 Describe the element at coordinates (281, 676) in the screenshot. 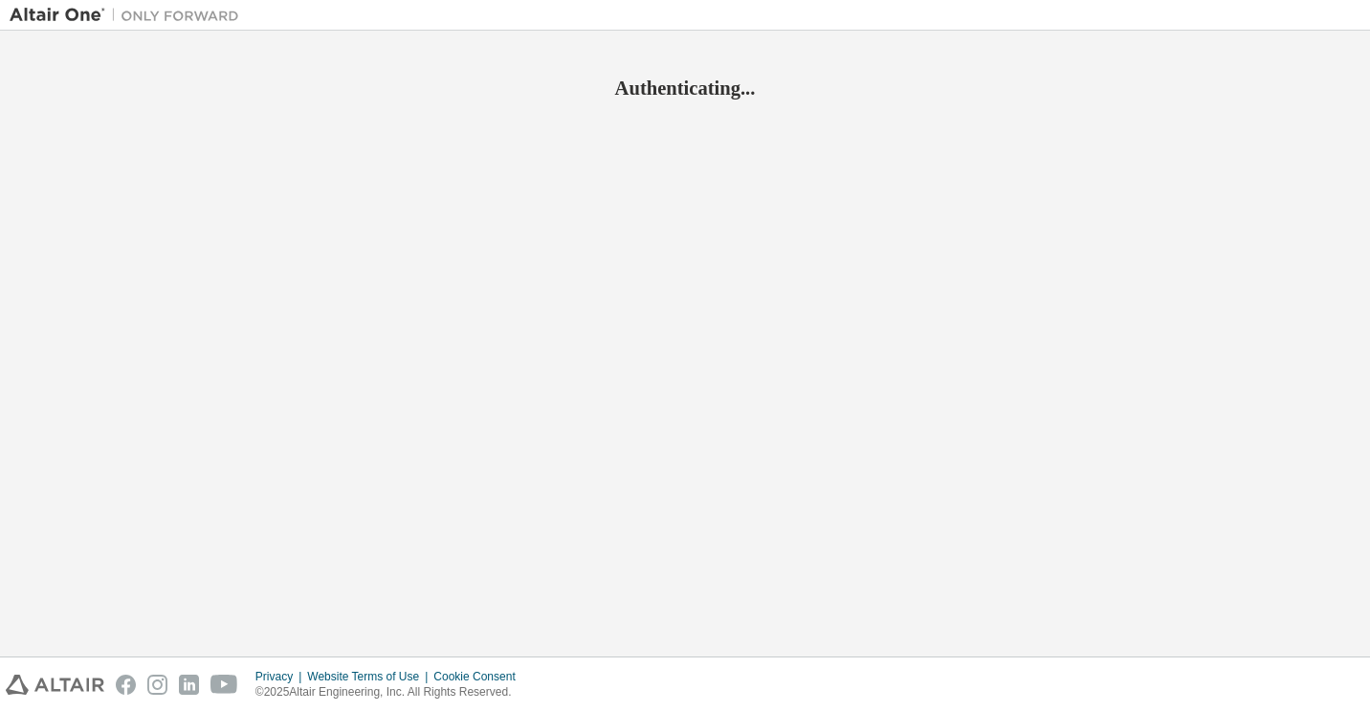

I see `div: Privacy` at that location.